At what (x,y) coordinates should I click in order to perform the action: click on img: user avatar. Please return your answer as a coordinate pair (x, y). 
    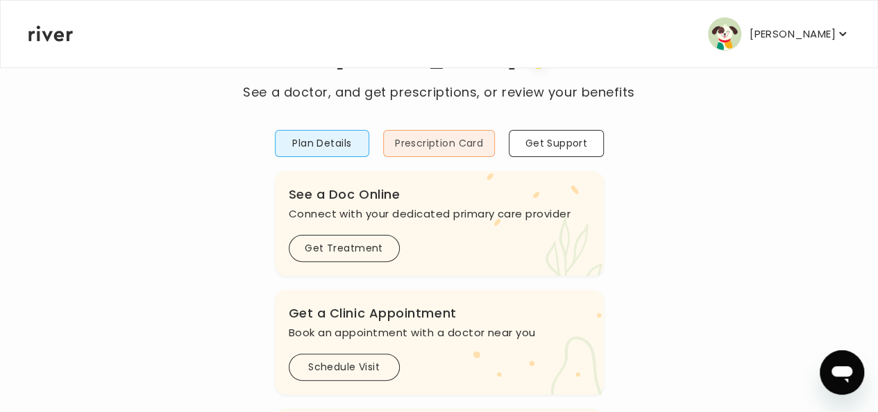
    Looking at the image, I should click on (725, 34).